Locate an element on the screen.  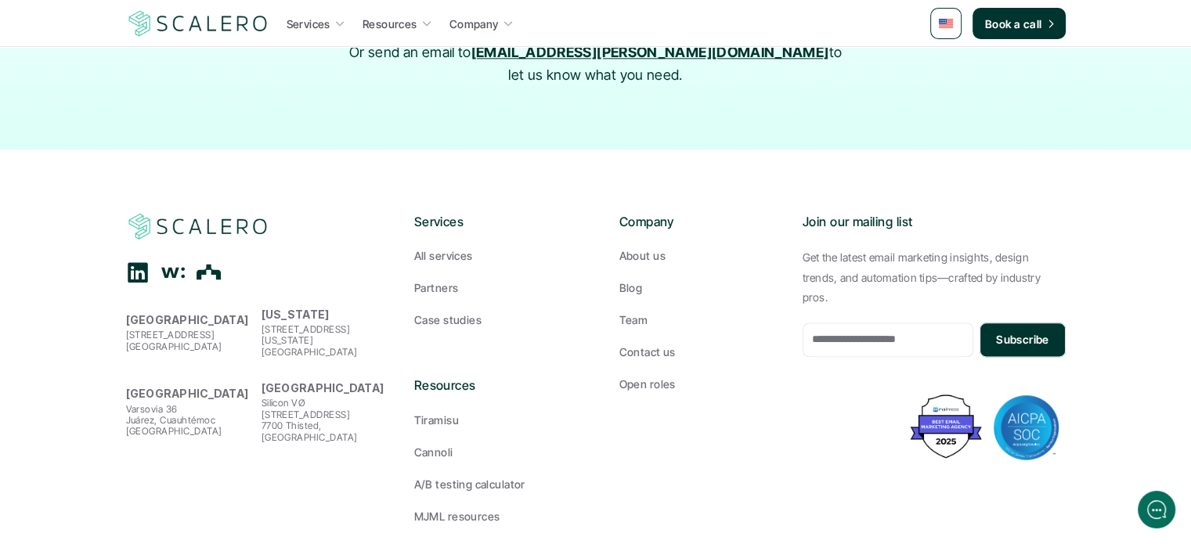
a: MJML resources is located at coordinates (493, 516).